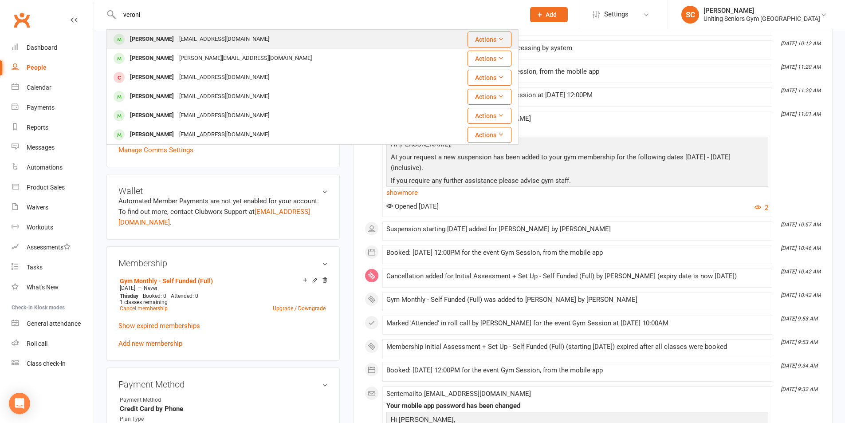  Describe the element at coordinates (185, 296) in the screenshot. I see `span: Attended: 0` at that location.